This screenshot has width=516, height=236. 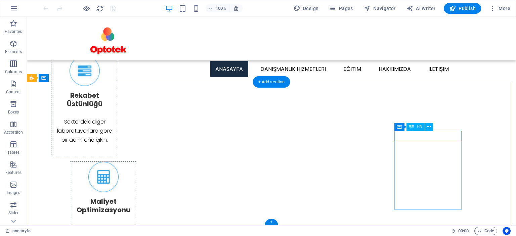 I want to click on p: Accordion, so click(x=13, y=132).